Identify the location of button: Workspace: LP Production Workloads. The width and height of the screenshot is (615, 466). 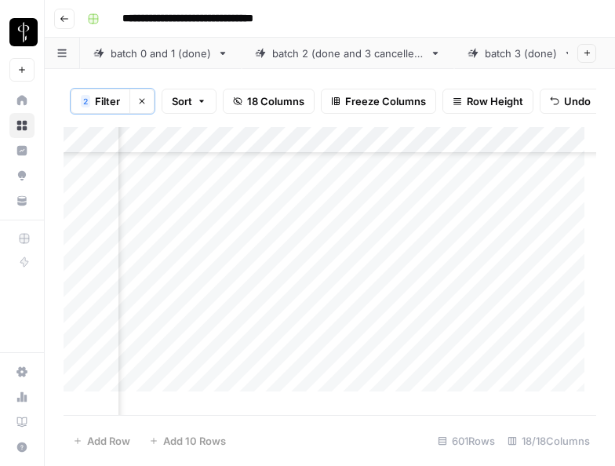
(22, 32).